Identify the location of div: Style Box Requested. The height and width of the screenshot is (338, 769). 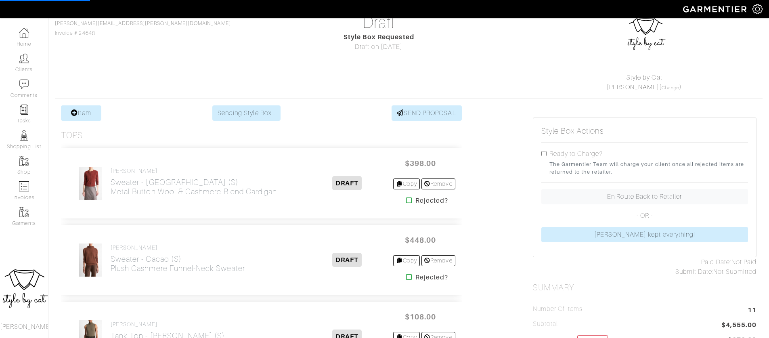
(379, 37).